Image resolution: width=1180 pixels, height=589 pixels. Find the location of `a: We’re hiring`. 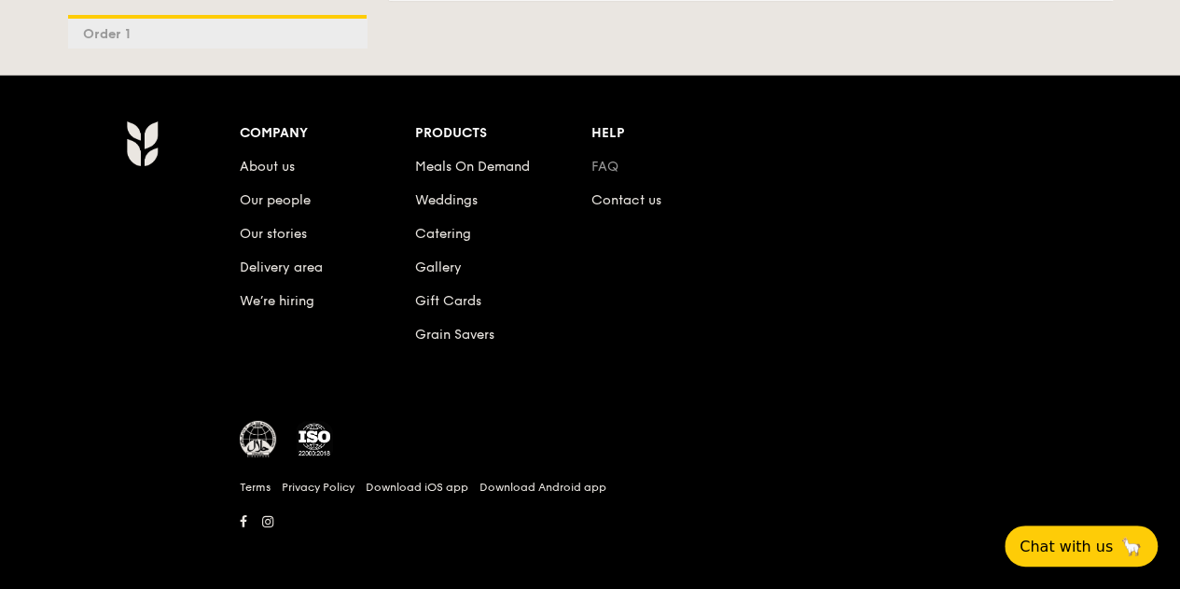

a: We’re hiring is located at coordinates (277, 300).